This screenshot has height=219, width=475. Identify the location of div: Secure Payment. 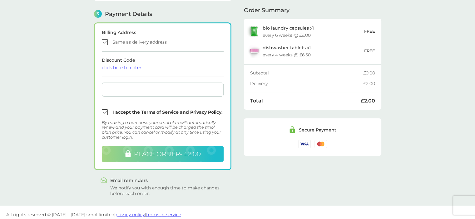
(317, 130).